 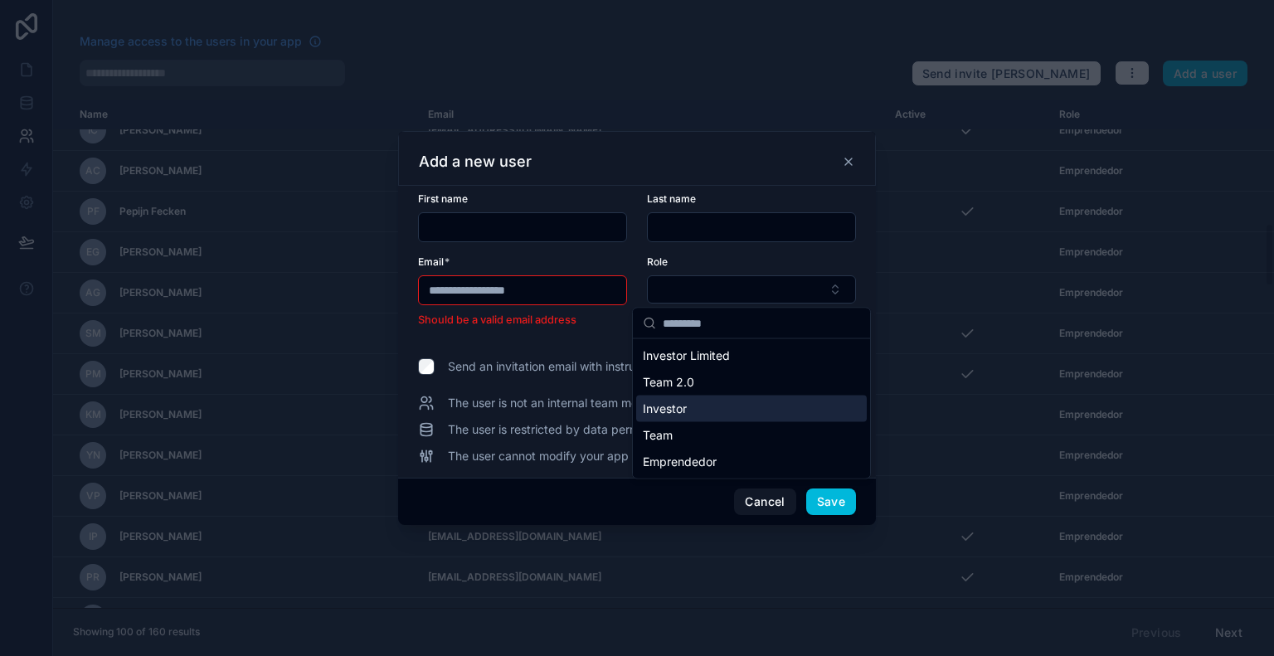 I want to click on span: The user is restricted by data permissions, so click(x=562, y=430).